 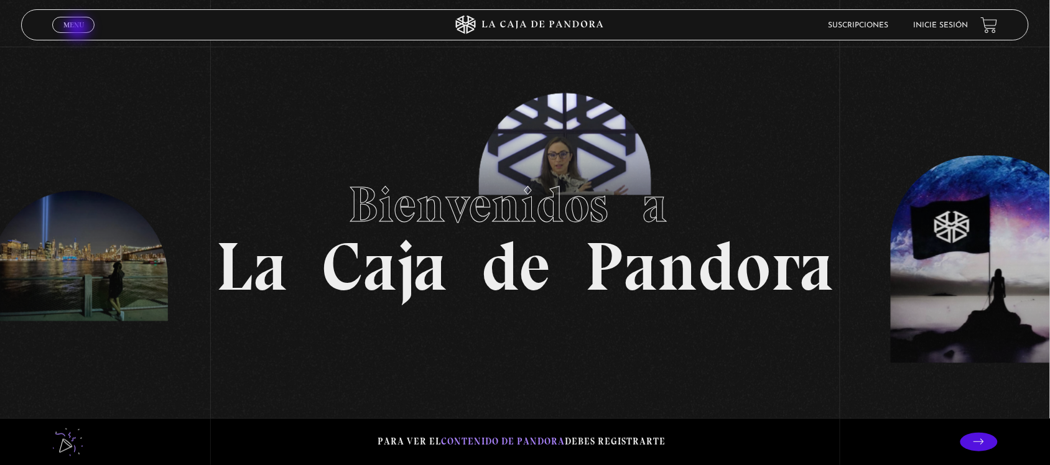 I want to click on span: Bienvenidos a, so click(x=525, y=205).